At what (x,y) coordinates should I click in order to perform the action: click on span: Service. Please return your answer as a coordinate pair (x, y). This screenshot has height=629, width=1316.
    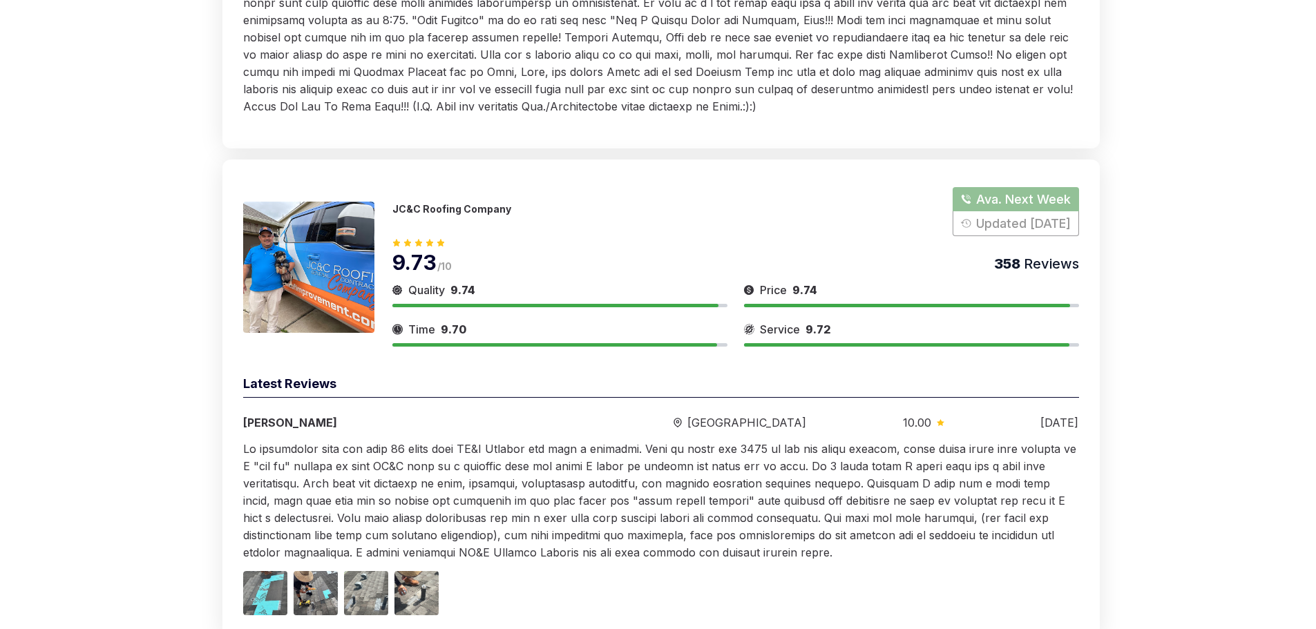
    Looking at the image, I should click on (780, 329).